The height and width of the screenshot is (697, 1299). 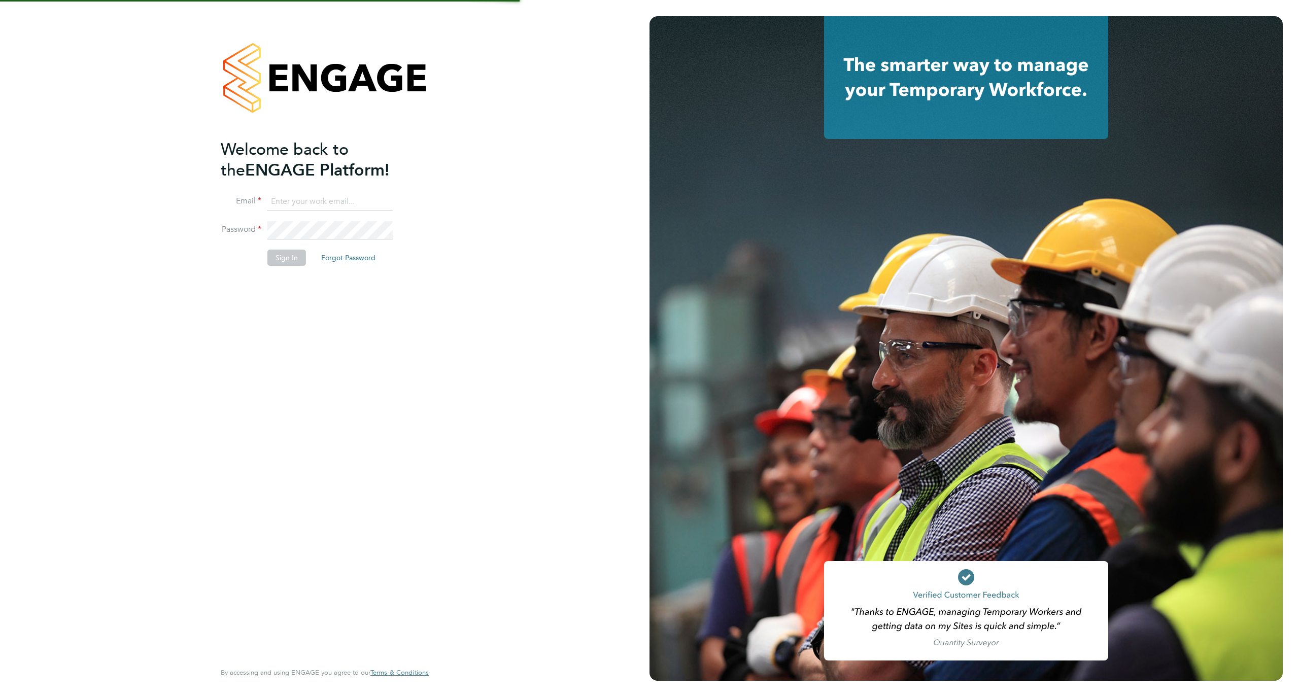 I want to click on h2: ENGAGE Platform!, so click(x=320, y=160).